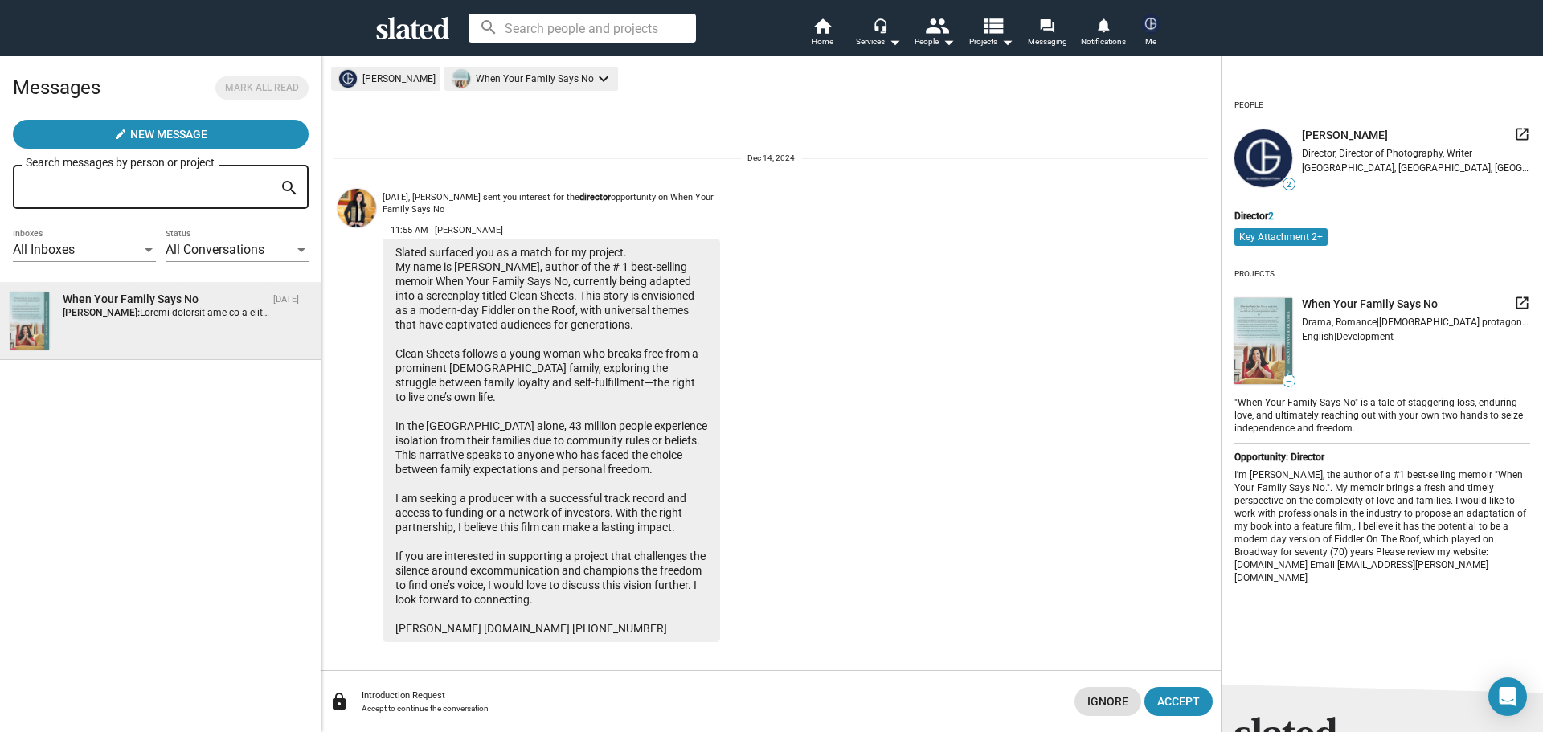 The image size is (1543, 732). Describe the element at coordinates (1108, 702) in the screenshot. I see `button: Ignore` at that location.